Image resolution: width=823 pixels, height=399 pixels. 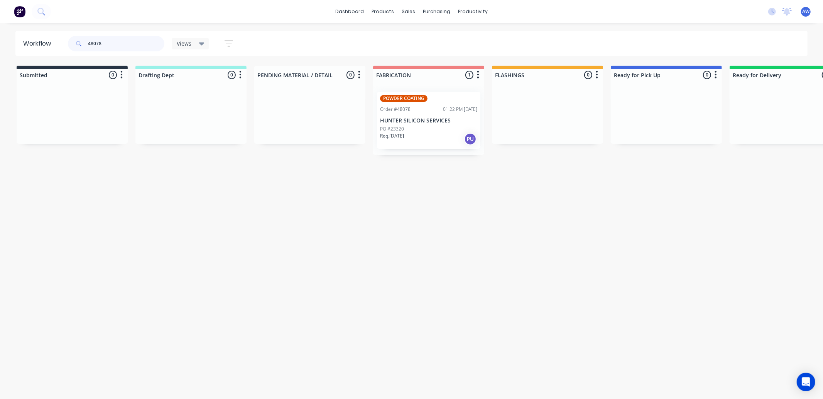 What do you see at coordinates (350, 12) in the screenshot?
I see `a: dashboard` at bounding box center [350, 12].